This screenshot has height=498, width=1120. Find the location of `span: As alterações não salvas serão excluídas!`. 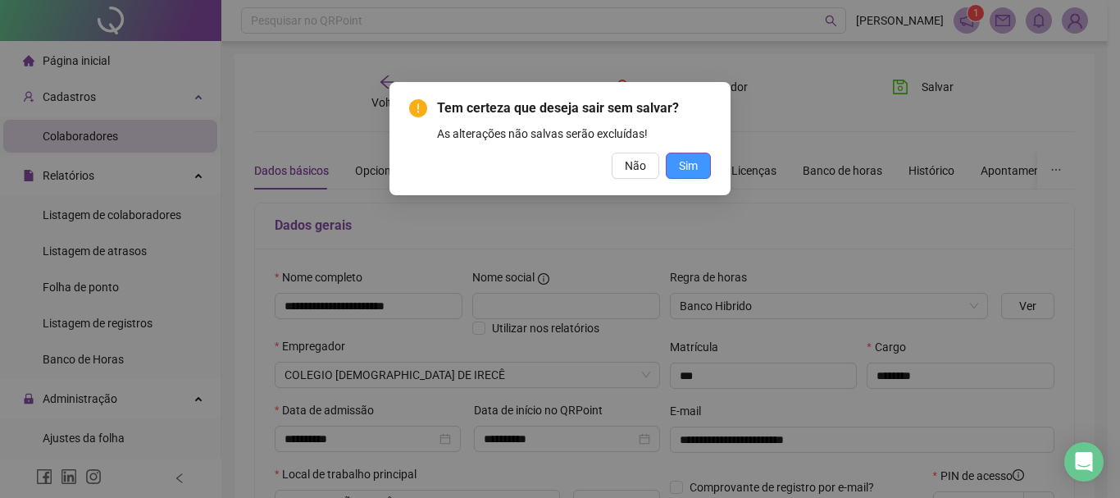

span: As alterações não salvas serão excluídas! is located at coordinates (542, 134).